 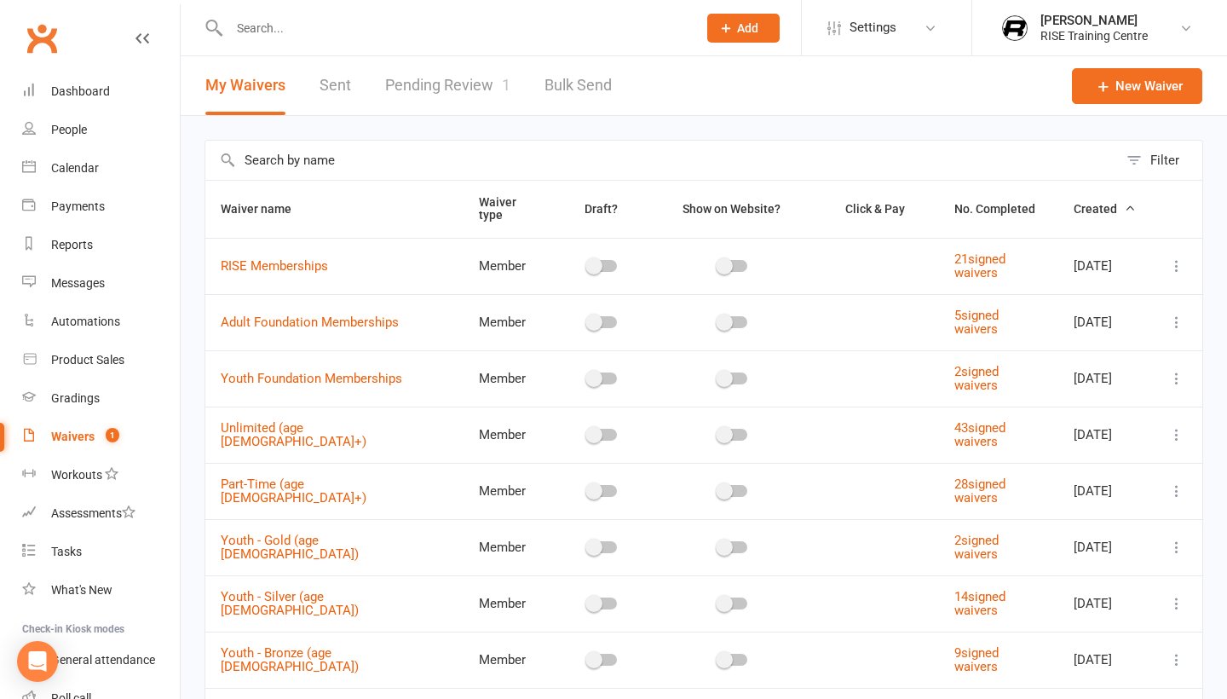 What do you see at coordinates (72, 436) in the screenshot?
I see `div: Waivers` at bounding box center [72, 436].